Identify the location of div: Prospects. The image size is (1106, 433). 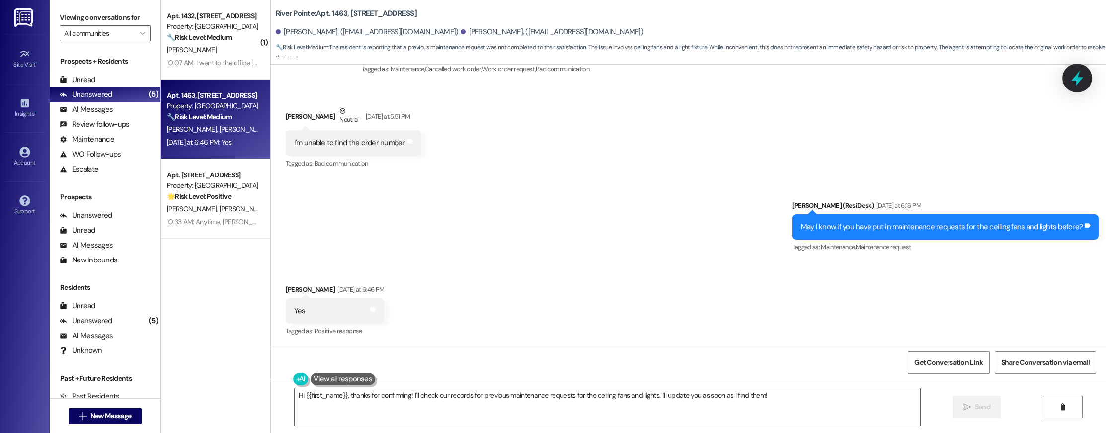
(105, 197).